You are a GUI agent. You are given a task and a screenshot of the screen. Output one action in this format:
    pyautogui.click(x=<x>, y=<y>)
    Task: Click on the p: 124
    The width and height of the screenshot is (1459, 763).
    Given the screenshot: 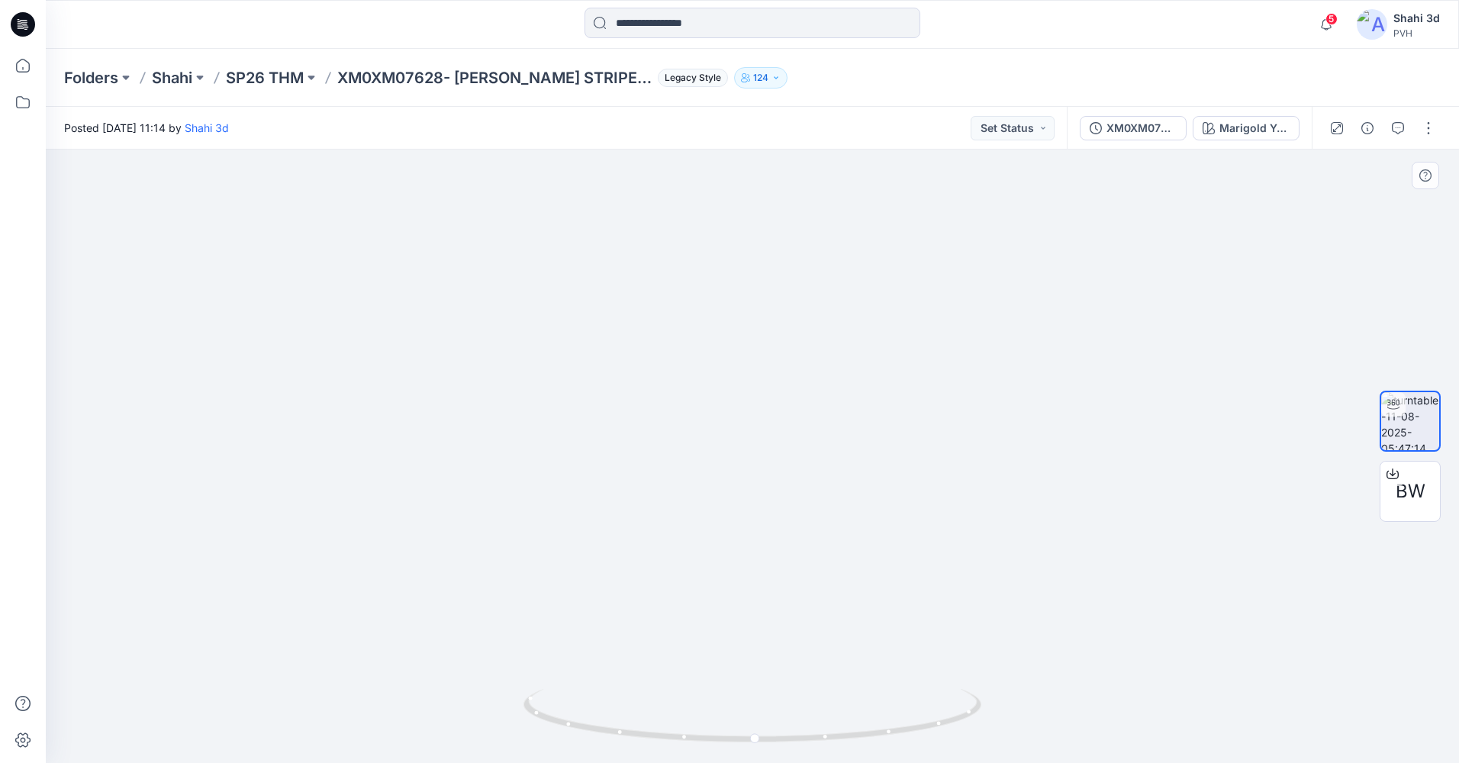 What is the action you would take?
    pyautogui.click(x=761, y=78)
    